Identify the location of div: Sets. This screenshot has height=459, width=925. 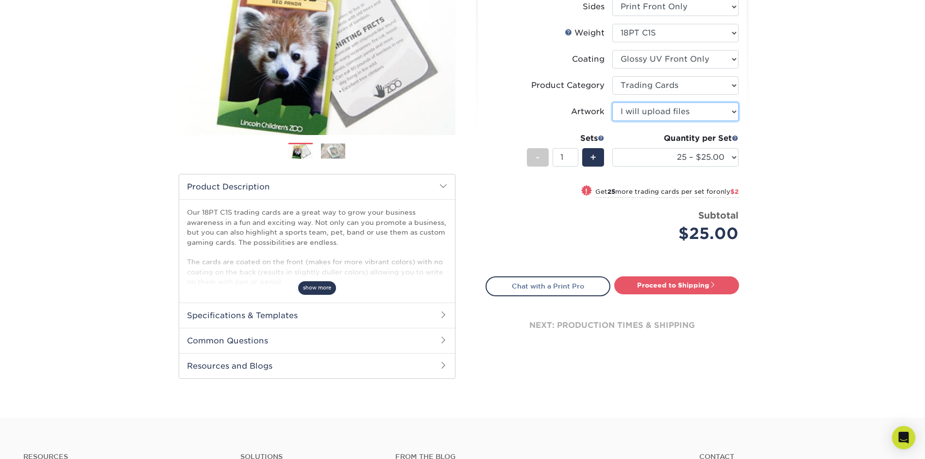
(566, 138).